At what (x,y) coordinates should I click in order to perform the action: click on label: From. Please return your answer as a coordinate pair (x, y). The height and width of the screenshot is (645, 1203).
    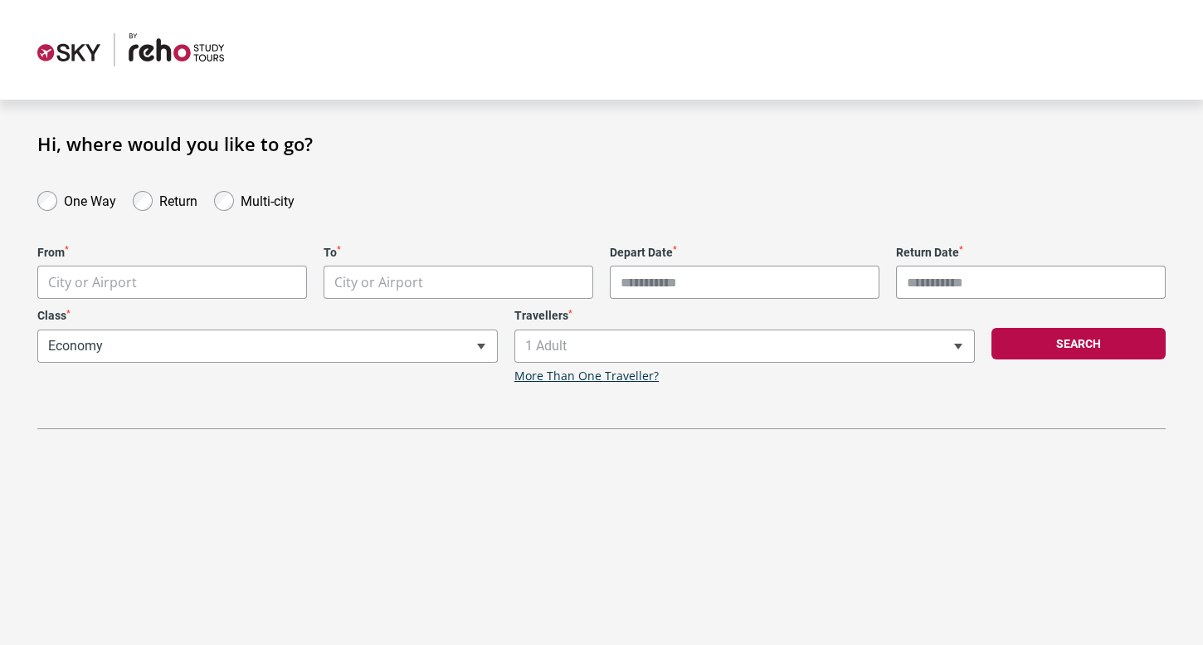
    Looking at the image, I should click on (172, 252).